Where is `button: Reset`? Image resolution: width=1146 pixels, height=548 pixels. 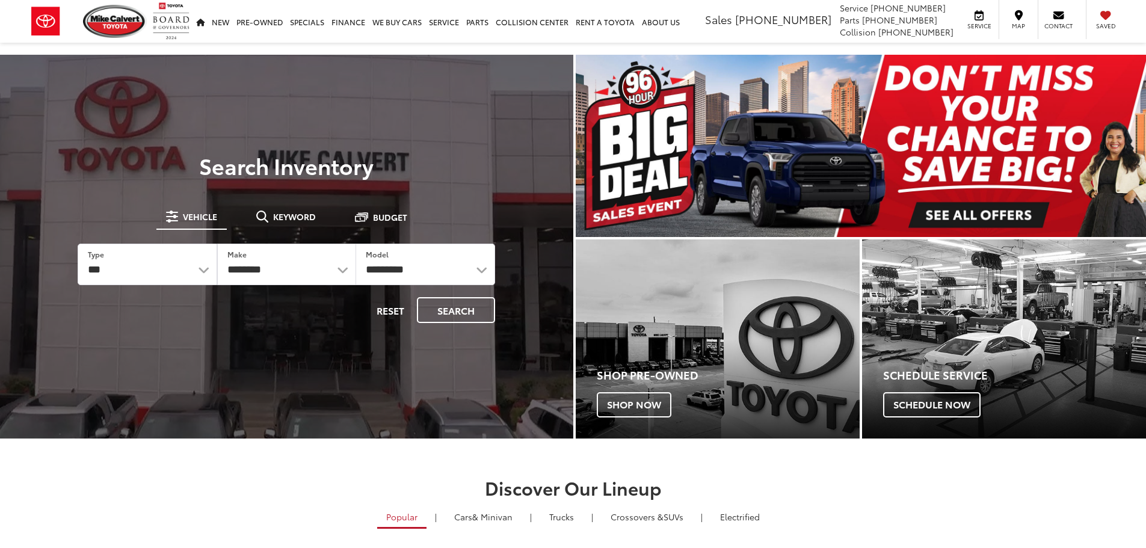
button: Reset is located at coordinates (390, 310).